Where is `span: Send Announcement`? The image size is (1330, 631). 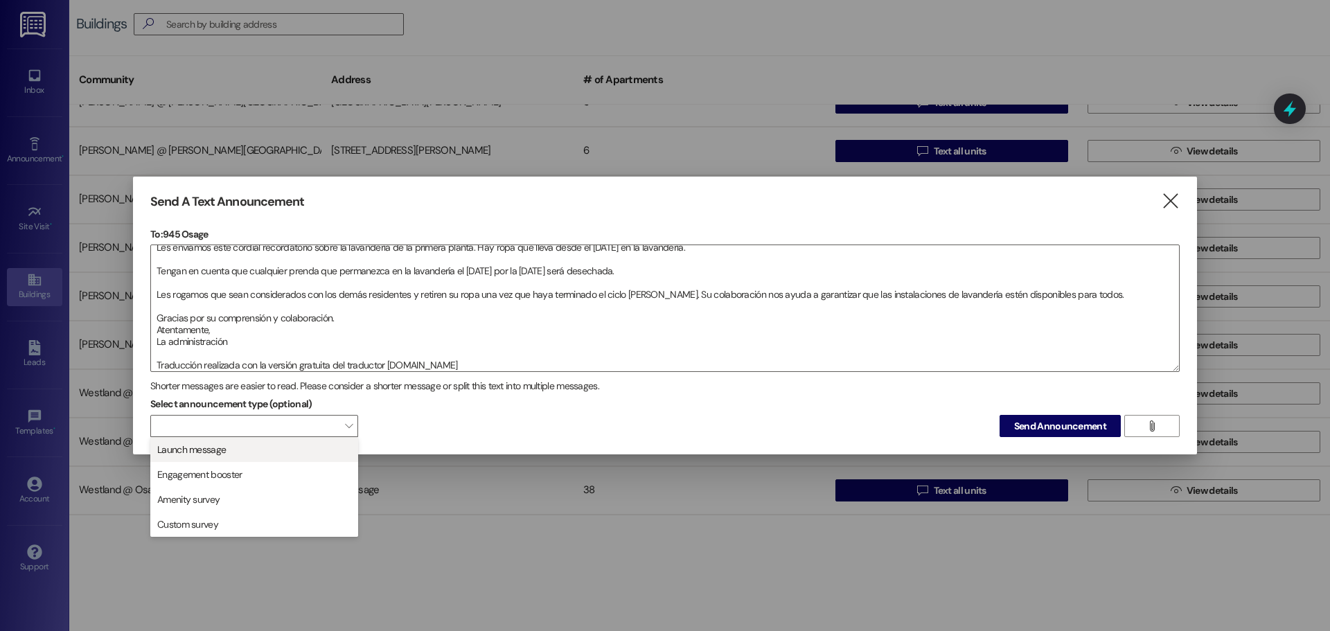
span: Send Announcement is located at coordinates (1060, 426).